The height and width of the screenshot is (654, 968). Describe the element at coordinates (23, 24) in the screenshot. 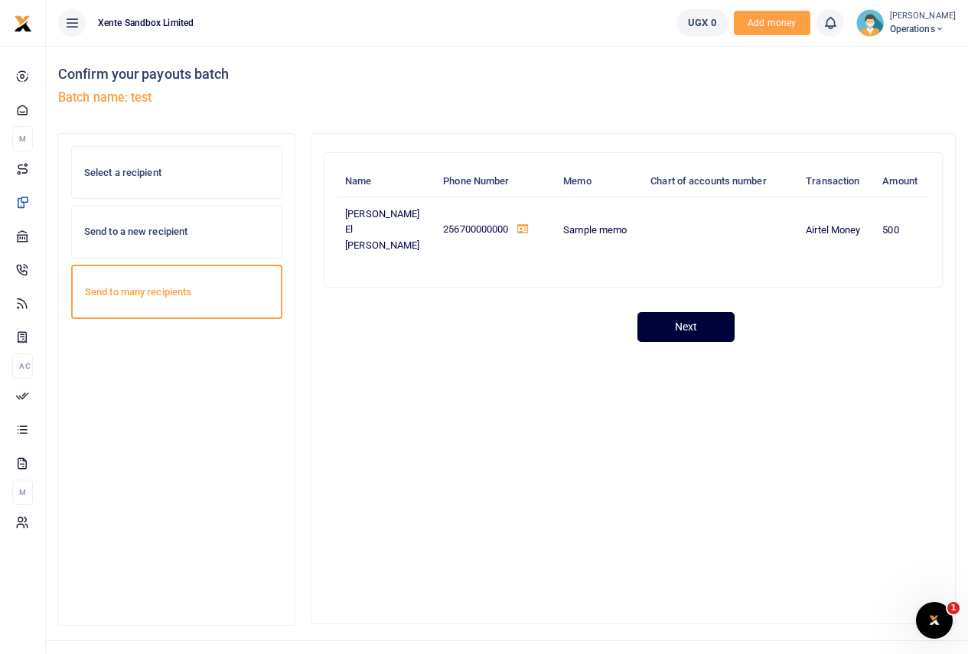

I see `img: logo-small` at that location.